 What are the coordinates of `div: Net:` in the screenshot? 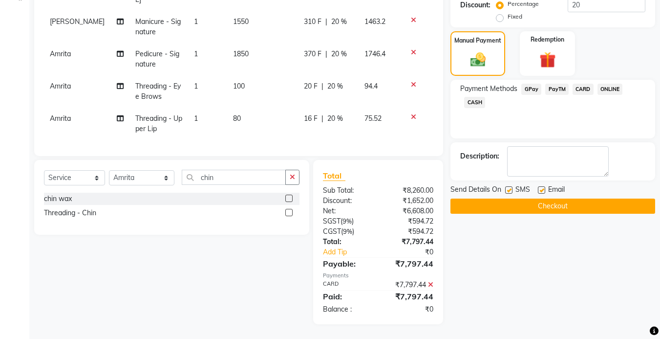 It's located at (347, 211).